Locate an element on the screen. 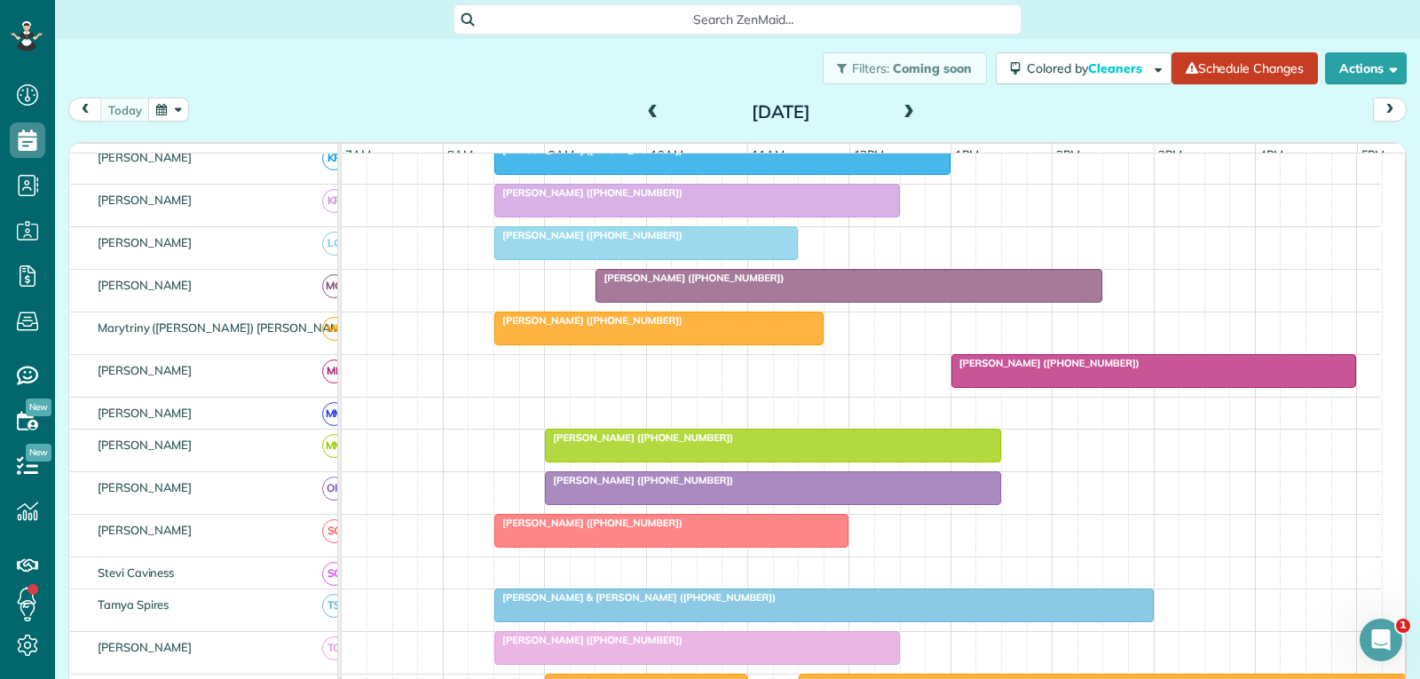 This screenshot has height=679, width=1420. a: Schedule Changes is located at coordinates (1244, 68).